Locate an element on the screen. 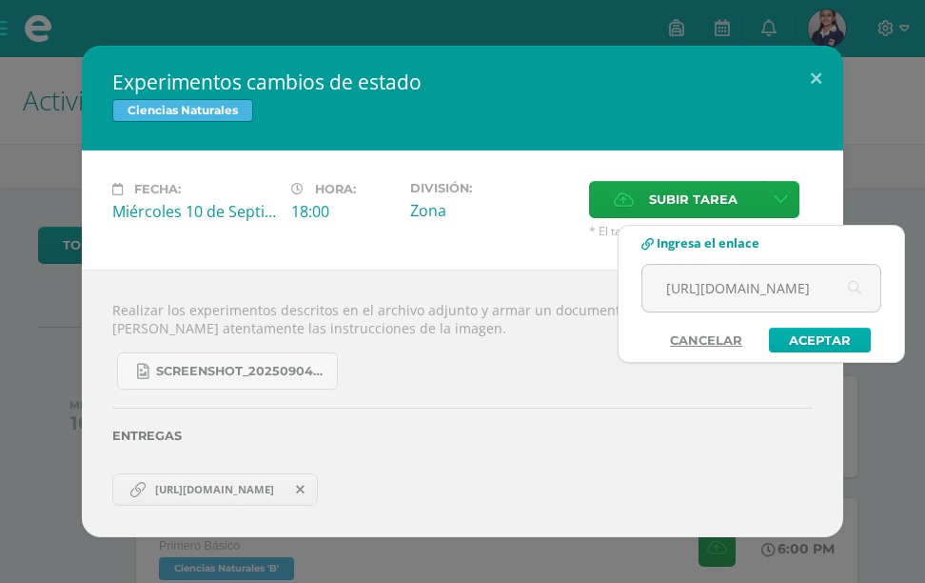 The width and height of the screenshot is (925, 583). h2: Experimentos cambios de estado is located at coordinates (463, 82).